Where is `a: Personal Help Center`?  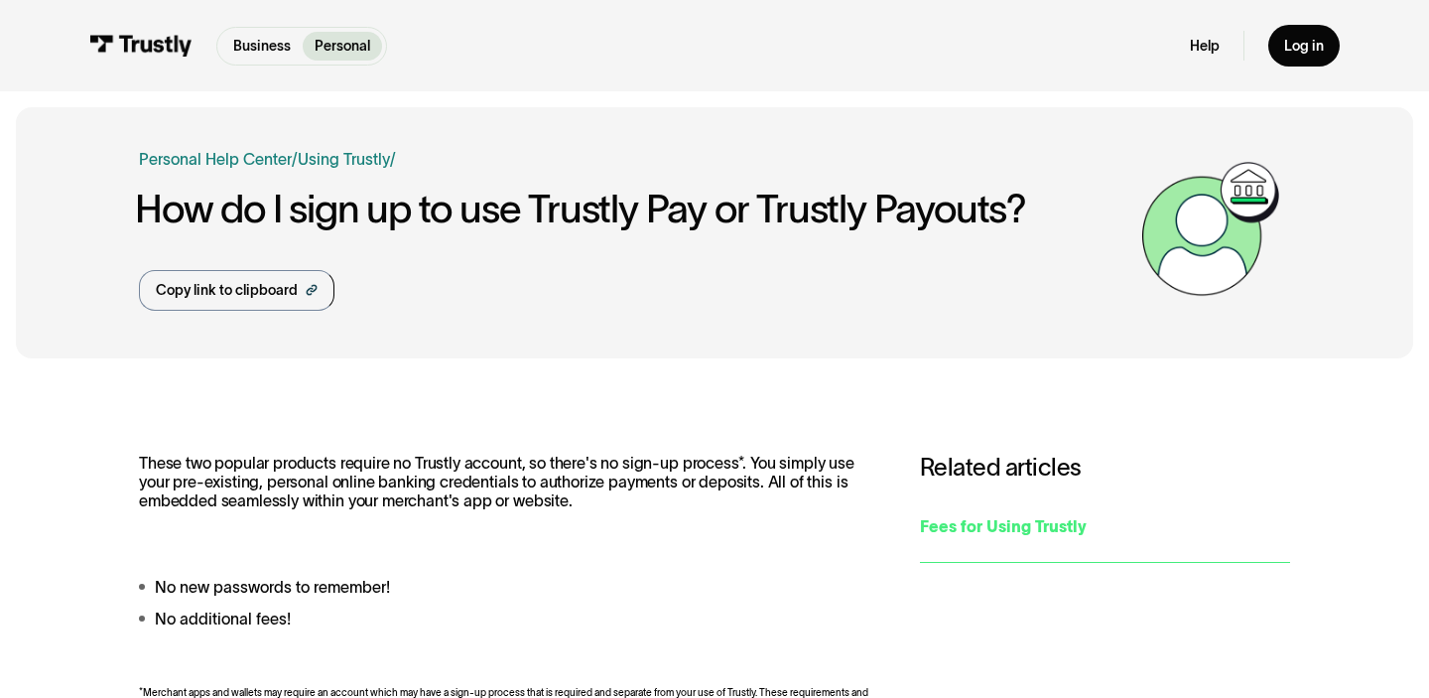
a: Personal Help Center is located at coordinates (215, 159).